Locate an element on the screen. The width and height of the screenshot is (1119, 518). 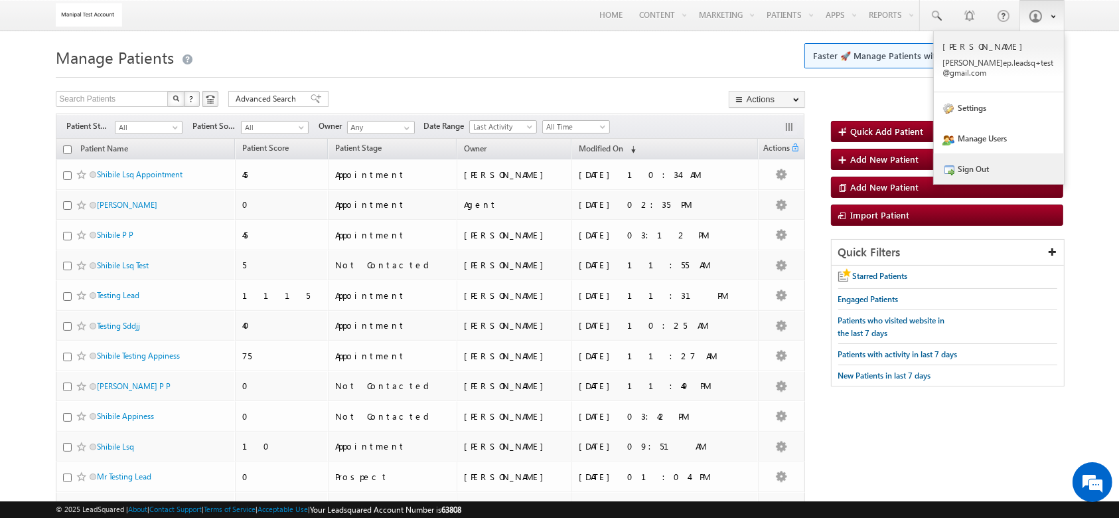
a: Manage Users is located at coordinates (999, 138).